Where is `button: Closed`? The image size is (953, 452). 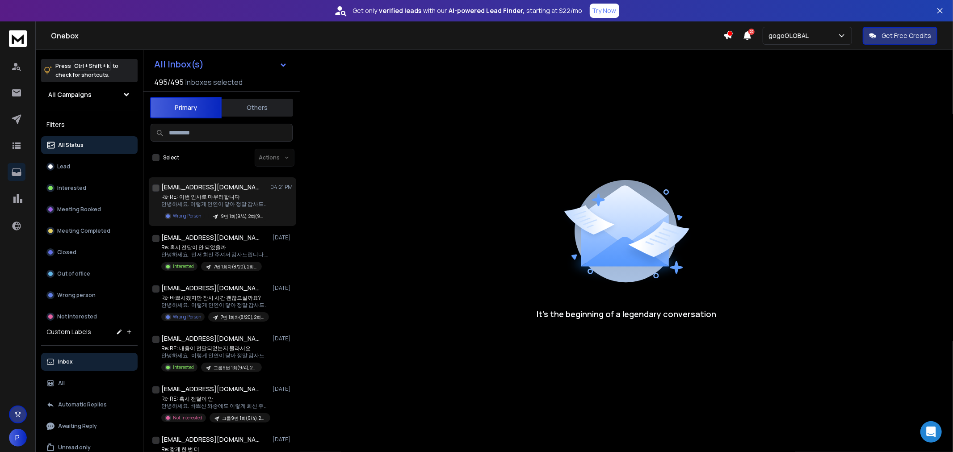 button: Closed is located at coordinates (89, 253).